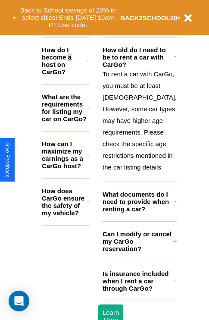  What do you see at coordinates (65, 155) in the screenshot?
I see `h3: How can I maximize my earnings as a CarGo host?` at bounding box center [65, 155].